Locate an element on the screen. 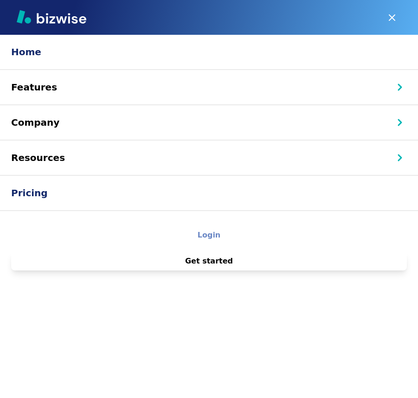  button: Get started is located at coordinates (209, 261).